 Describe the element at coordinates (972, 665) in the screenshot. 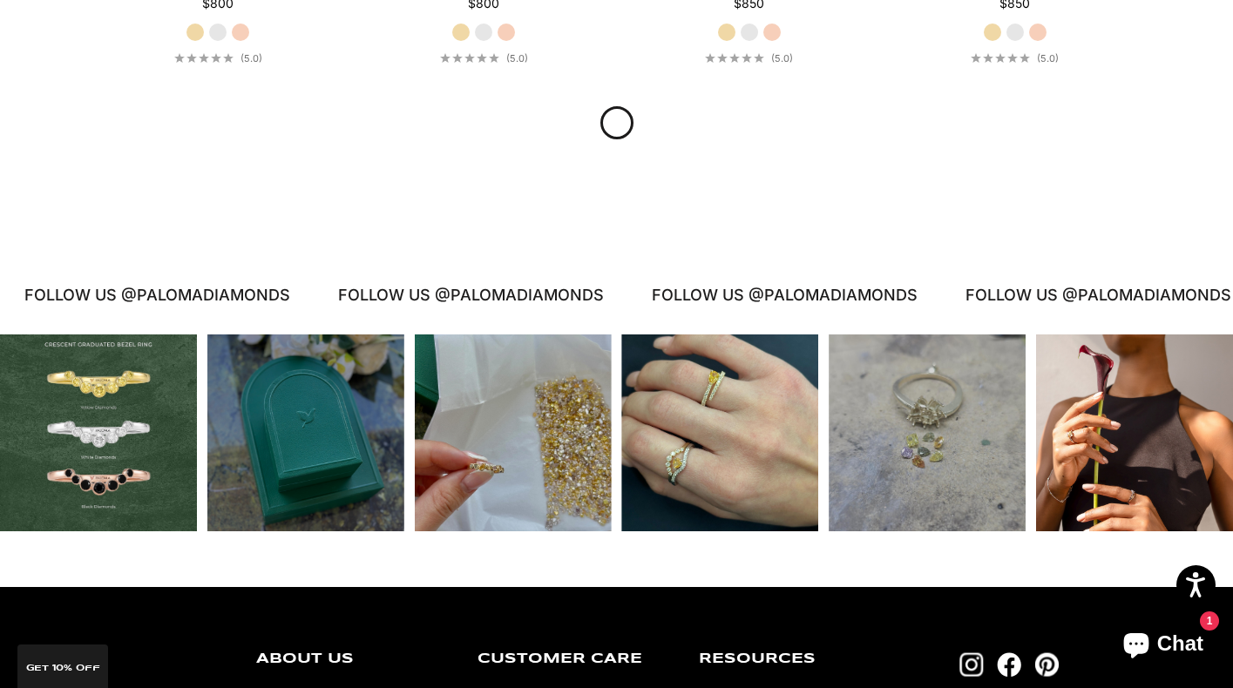

I see `a: Follow on Instagram` at that location.